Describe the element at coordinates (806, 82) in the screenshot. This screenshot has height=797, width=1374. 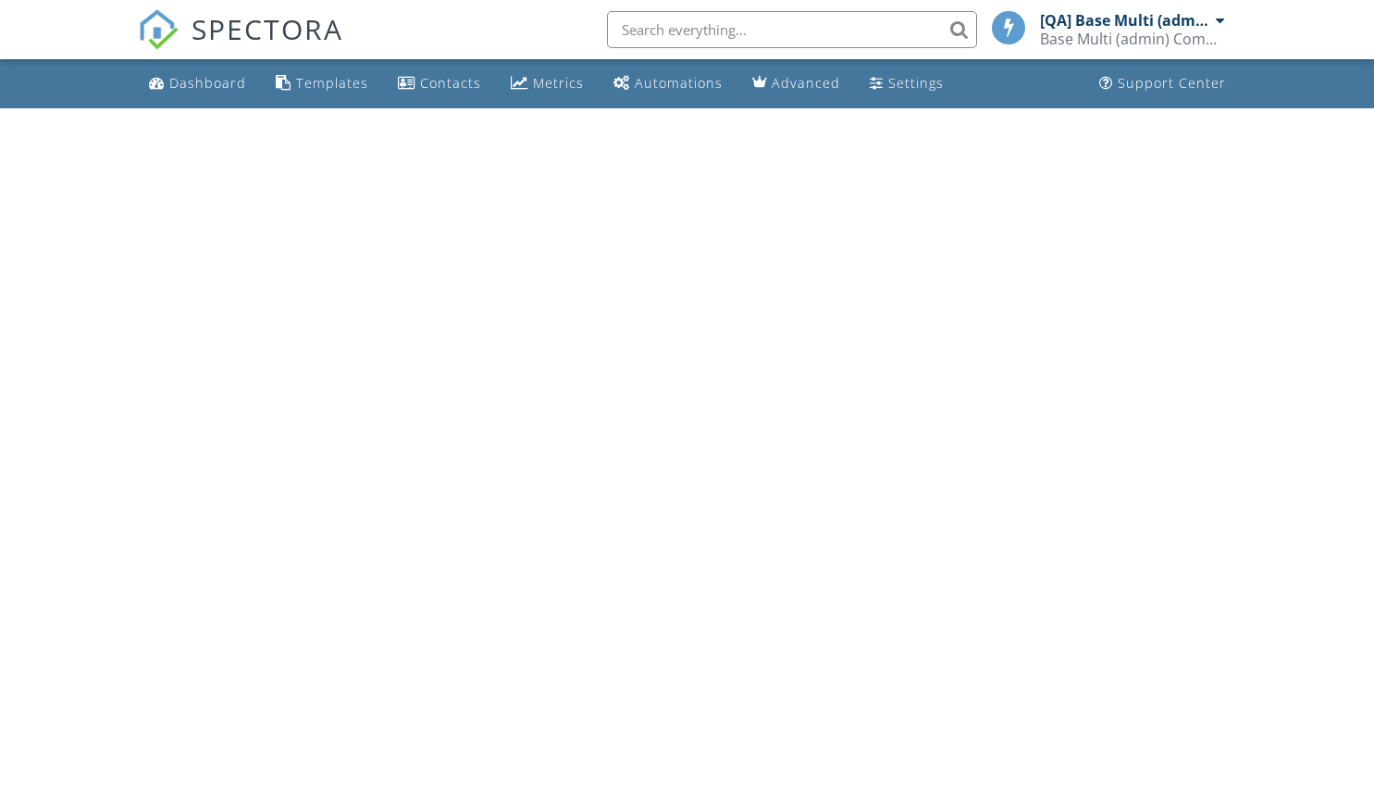
I see `div: Advanced` at that location.